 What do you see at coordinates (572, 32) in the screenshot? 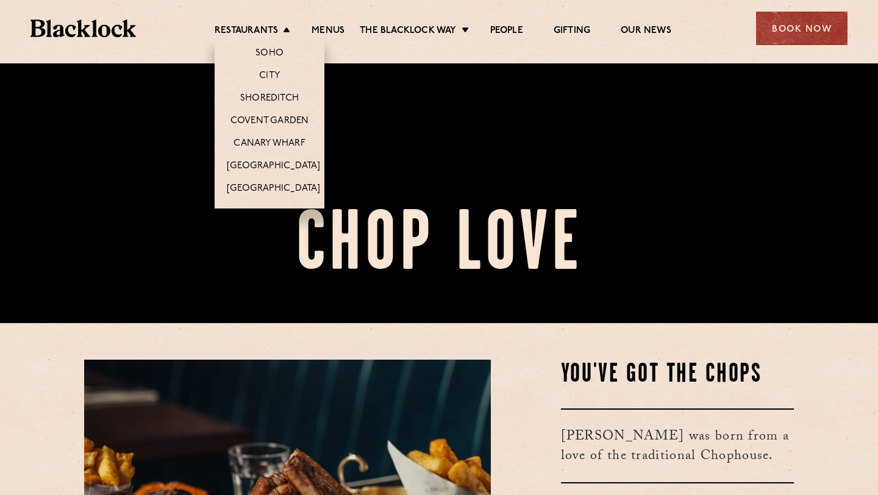
I see `a: Gifting` at bounding box center [572, 32].